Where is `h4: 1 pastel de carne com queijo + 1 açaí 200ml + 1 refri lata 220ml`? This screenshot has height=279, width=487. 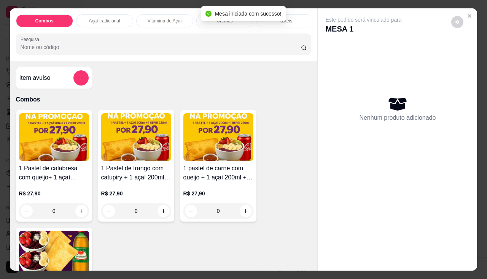 h4: 1 pastel de carne com queijo + 1 açaí 200ml + 1 refri lata 220ml is located at coordinates (218, 173).